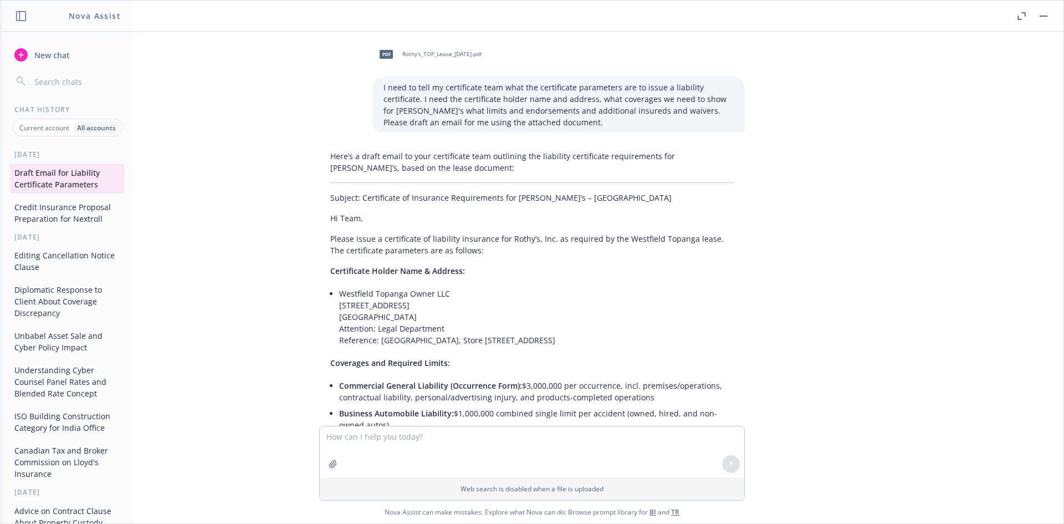 The width and height of the screenshot is (1064, 524). Describe the element at coordinates (96, 127) in the screenshot. I see `p: All accounts` at that location.